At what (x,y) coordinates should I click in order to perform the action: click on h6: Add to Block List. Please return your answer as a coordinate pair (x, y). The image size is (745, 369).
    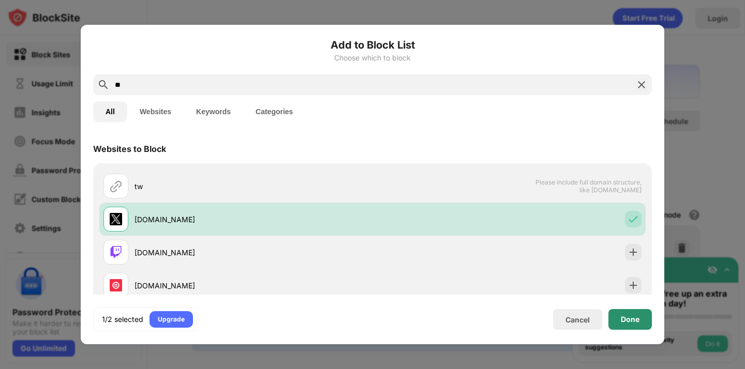
    Looking at the image, I should click on (372, 45).